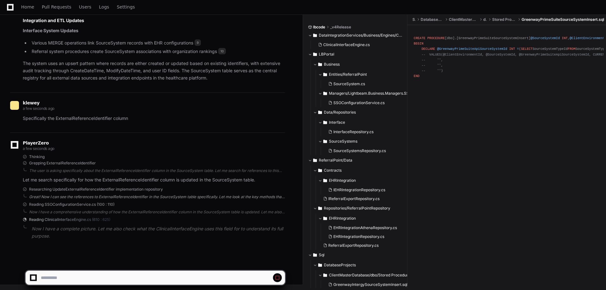  What do you see at coordinates (365, 94) in the screenshot?
I see `button: Managers/Lightbeam.Business.Managers.SSOConfiguration` at bounding box center [365, 94].